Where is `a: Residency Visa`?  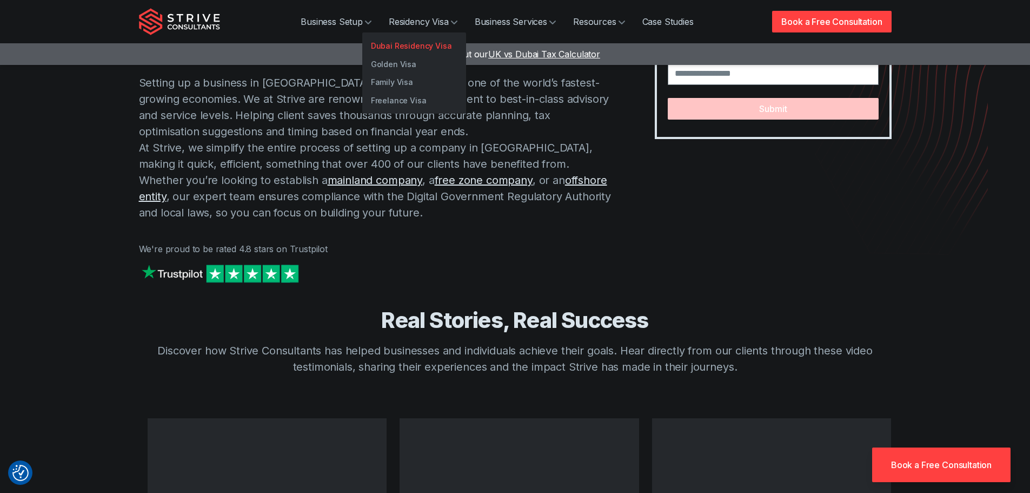 a: Residency Visa is located at coordinates (423, 22).